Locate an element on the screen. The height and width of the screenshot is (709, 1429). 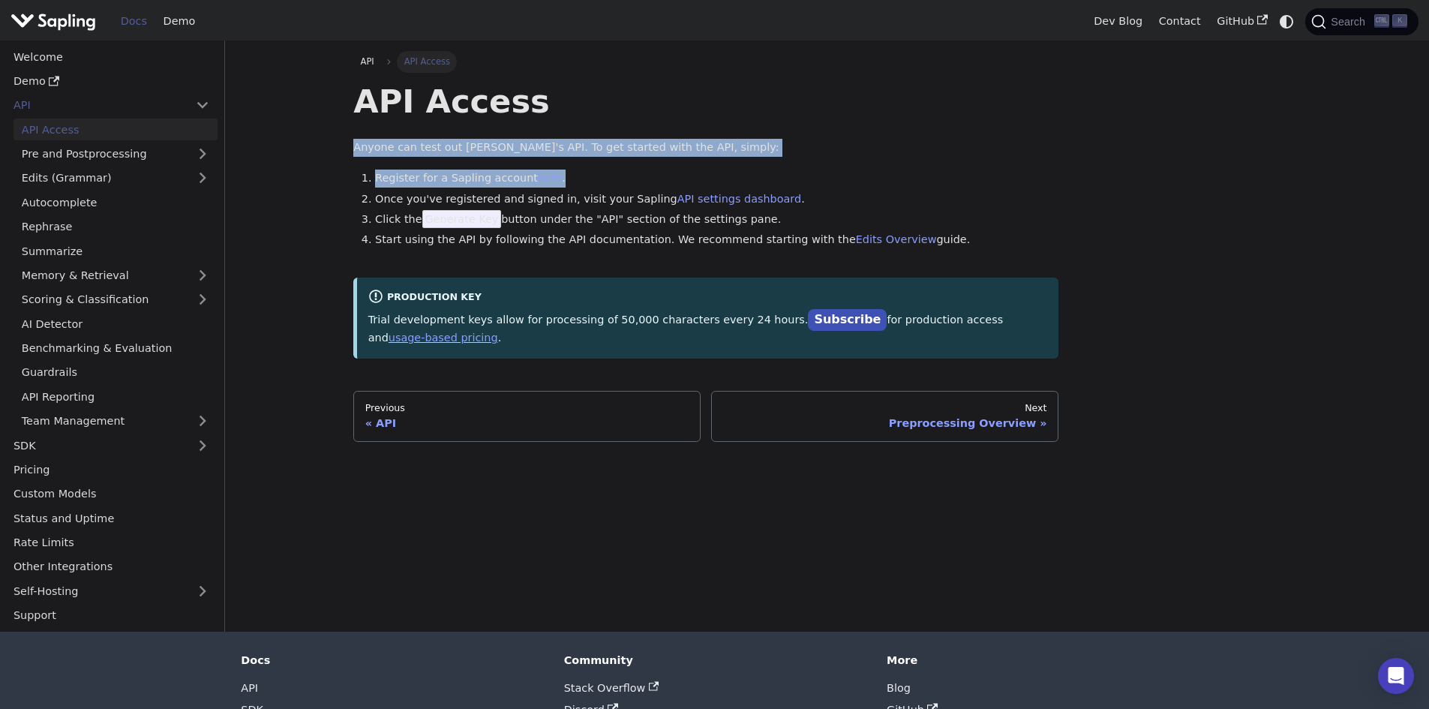
a: Contact is located at coordinates (1180, 21).